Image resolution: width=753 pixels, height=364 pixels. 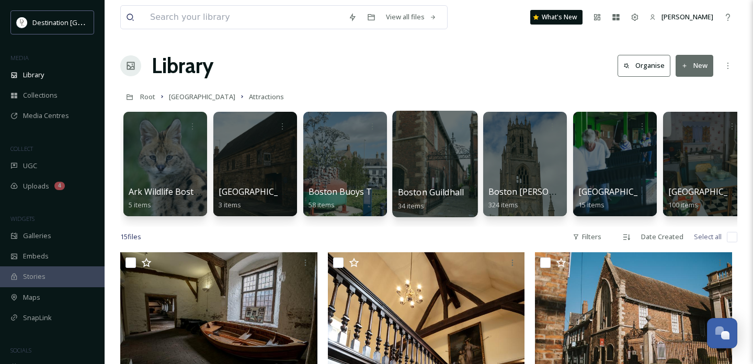 I want to click on span: WIDGETS, so click(x=22, y=218).